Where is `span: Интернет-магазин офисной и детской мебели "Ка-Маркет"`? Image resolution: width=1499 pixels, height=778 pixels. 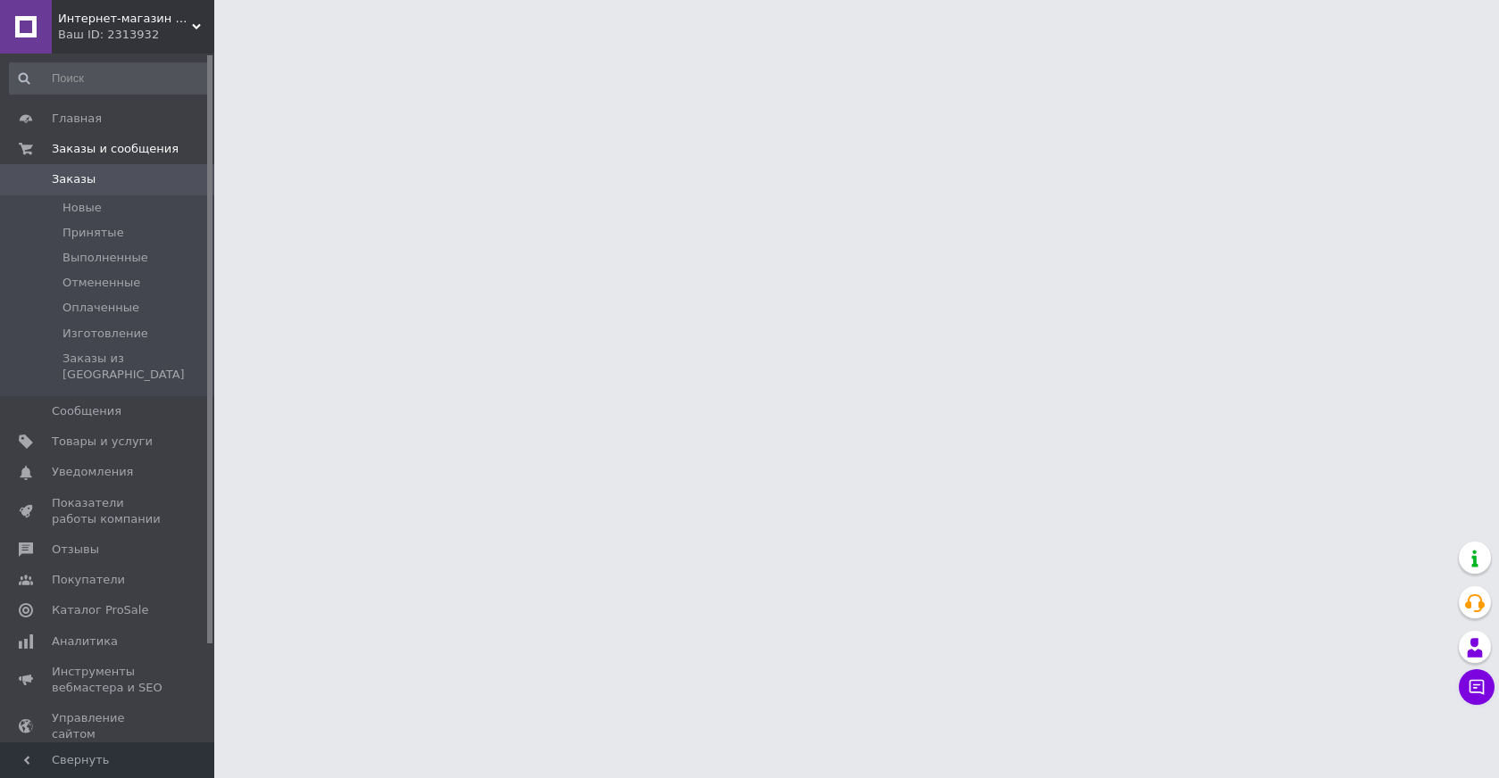 span: Интернет-магазин офисной и детской мебели "Ка-Маркет" is located at coordinates (125, 19).